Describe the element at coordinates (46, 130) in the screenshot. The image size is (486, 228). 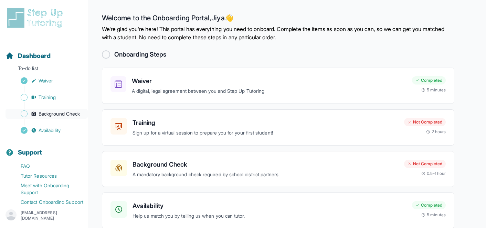
I see `a: Availability` at that location.